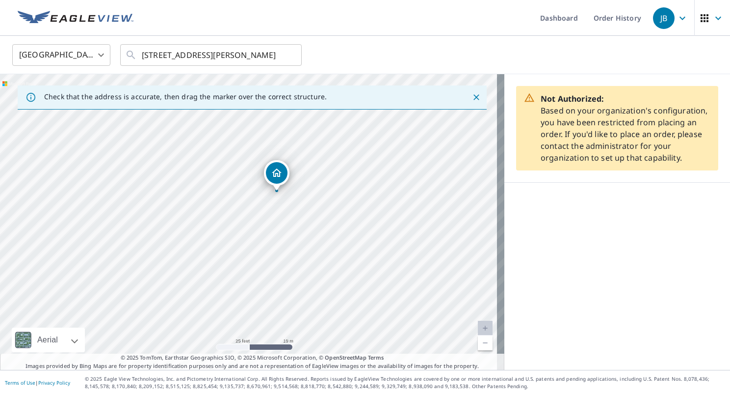  What do you see at coordinates (252, 357) in the screenshot?
I see `span: © 2025 TomTom, Earthstar Geographics SIO, © 2025 Microsoft Corporation, ©` at bounding box center [252, 357].